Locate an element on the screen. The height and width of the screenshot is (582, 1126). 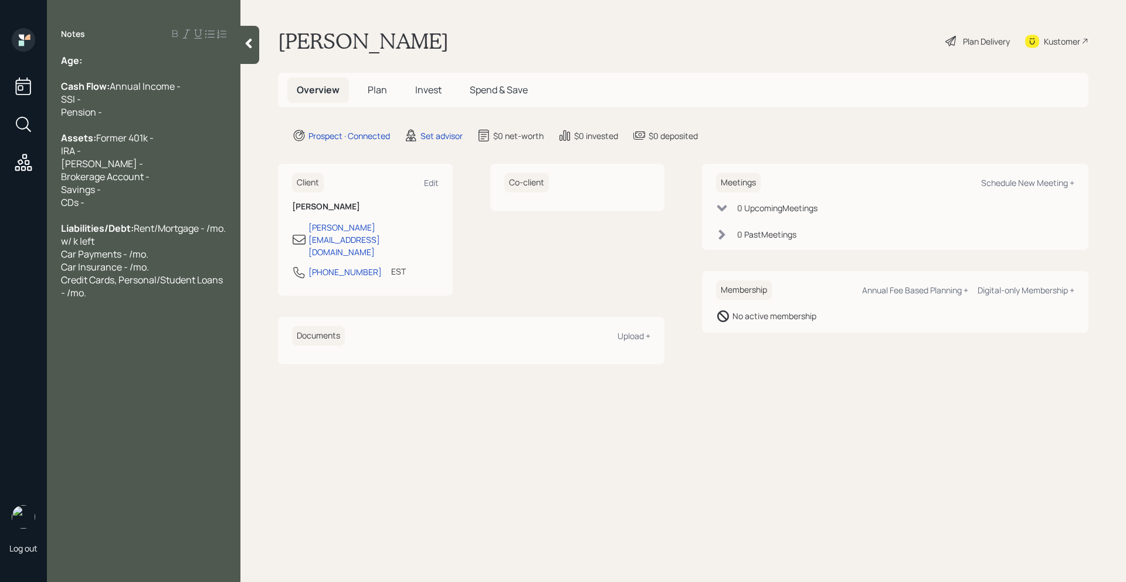
div: Log out is located at coordinates (23, 548).